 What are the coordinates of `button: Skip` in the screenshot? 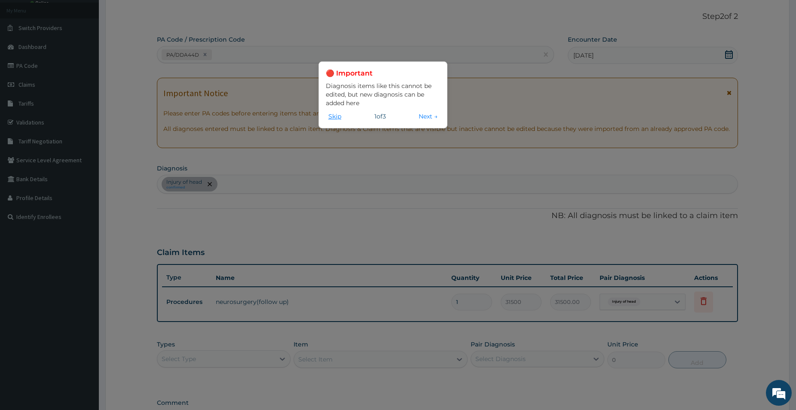 It's located at (335, 116).